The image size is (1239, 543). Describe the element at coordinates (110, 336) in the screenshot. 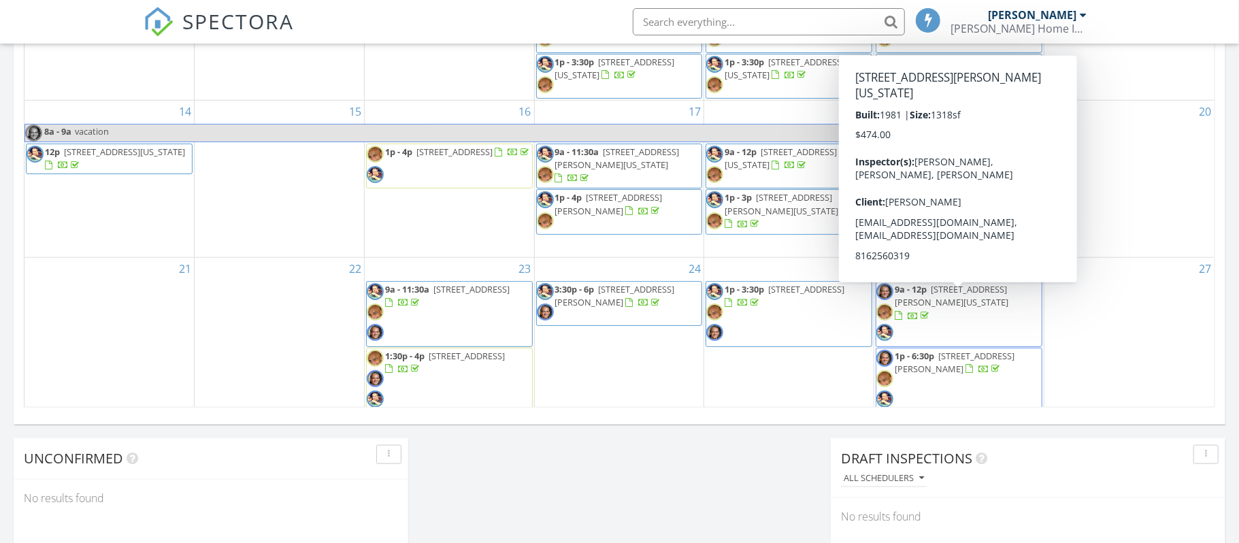

I see `td: Go to September 21, 2025` at that location.